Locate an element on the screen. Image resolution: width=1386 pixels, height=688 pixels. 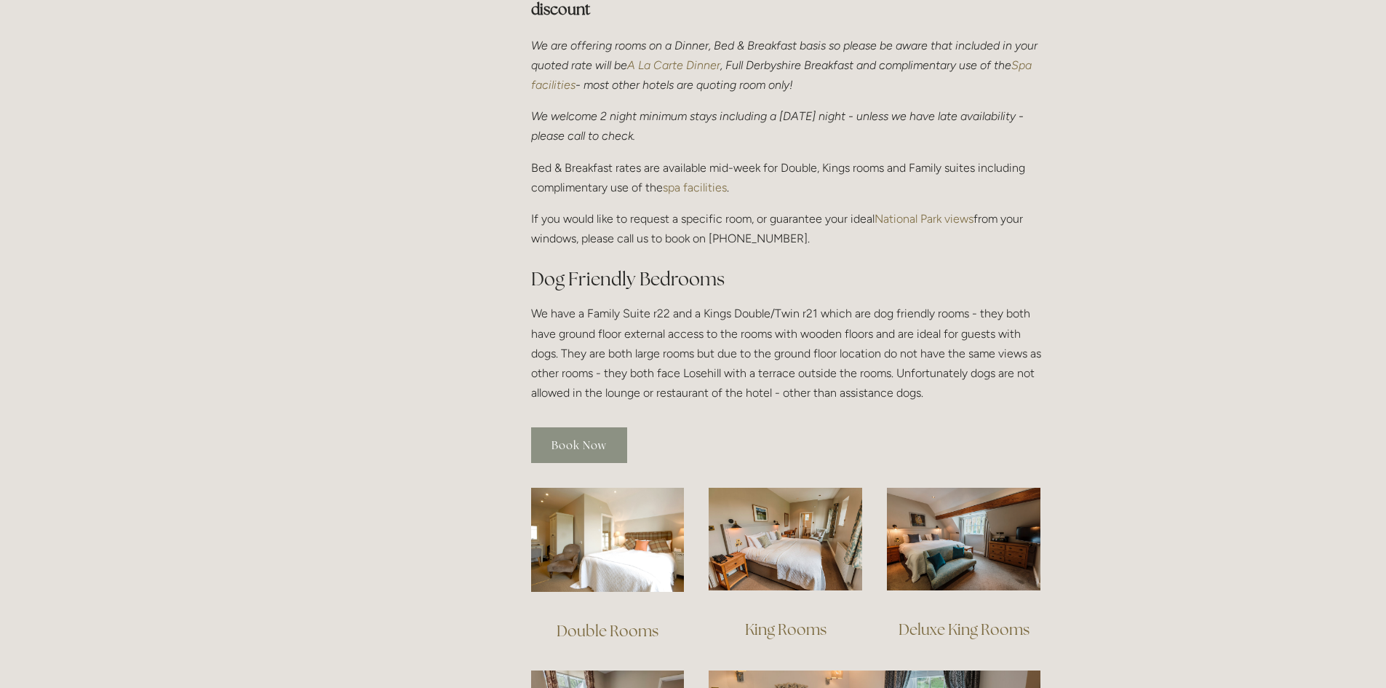
p: If you would like to request a specific room, or guarantee your ideal from your windows, please c... is located at coordinates (786, 229).